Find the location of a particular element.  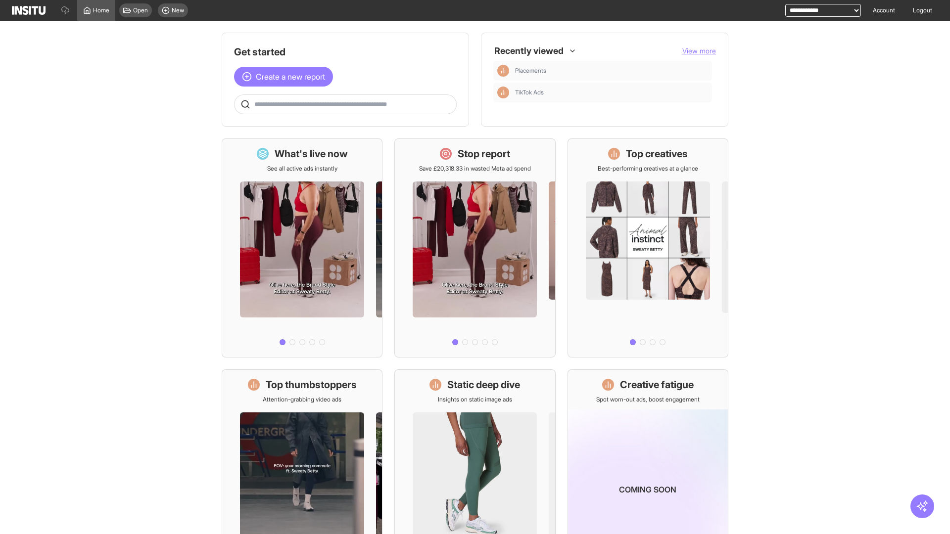

span: Home is located at coordinates (101, 10).